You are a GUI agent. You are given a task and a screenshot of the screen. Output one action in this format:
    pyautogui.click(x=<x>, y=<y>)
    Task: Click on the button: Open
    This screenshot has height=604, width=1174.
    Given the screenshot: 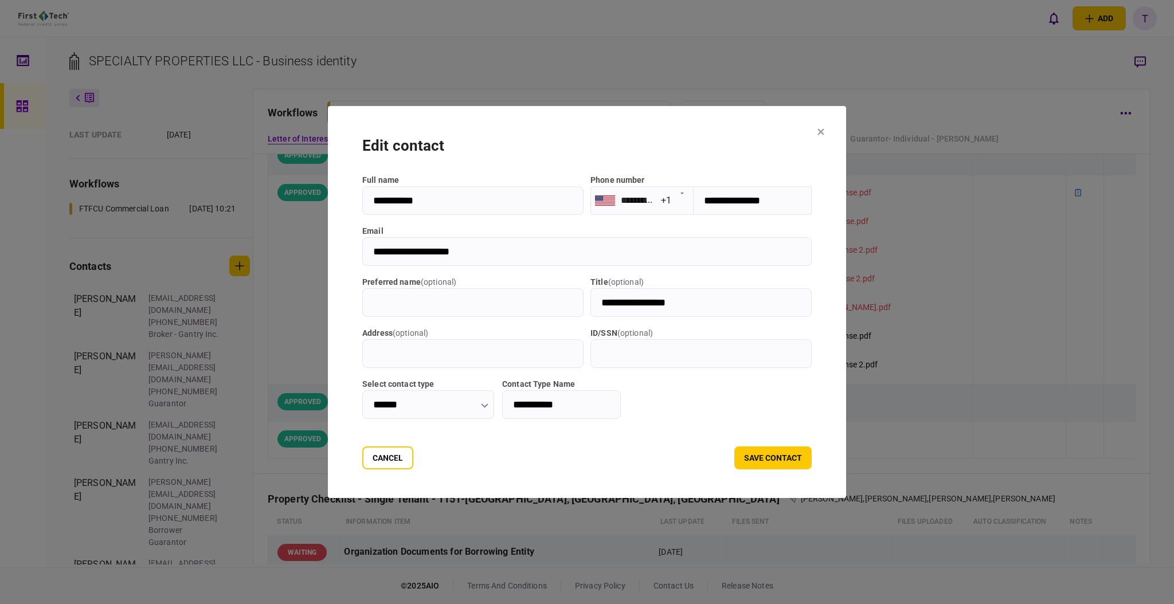 What is the action you would take?
    pyautogui.click(x=682, y=193)
    